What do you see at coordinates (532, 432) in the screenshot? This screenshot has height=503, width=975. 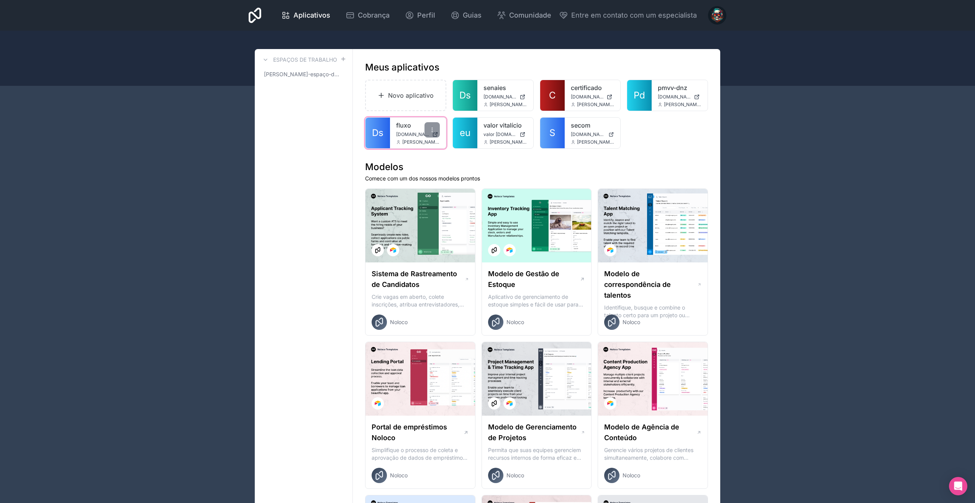 I see `font: Modelo de Gerenciamento de Projetos` at bounding box center [532, 432].